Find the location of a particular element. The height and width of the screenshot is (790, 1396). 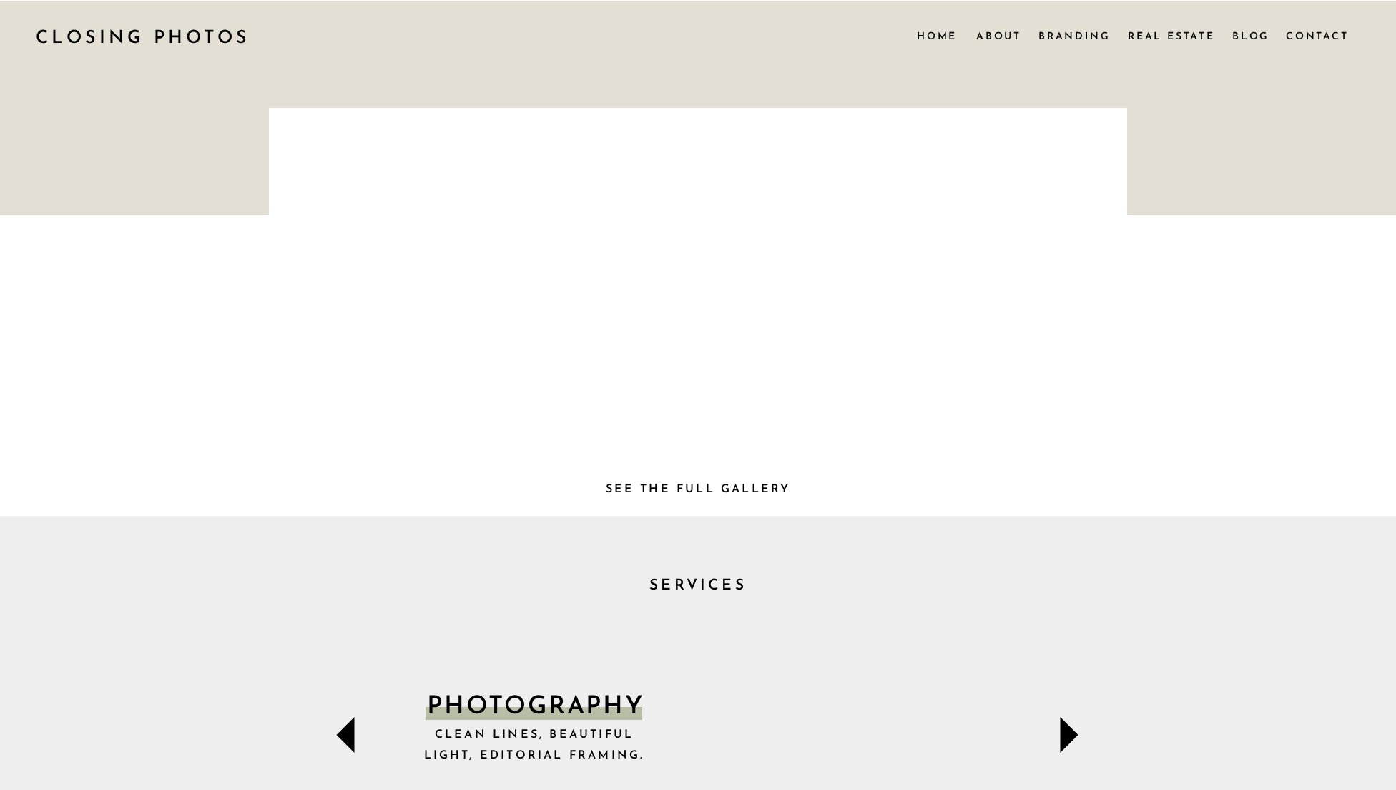

nav: Home is located at coordinates (937, 36).